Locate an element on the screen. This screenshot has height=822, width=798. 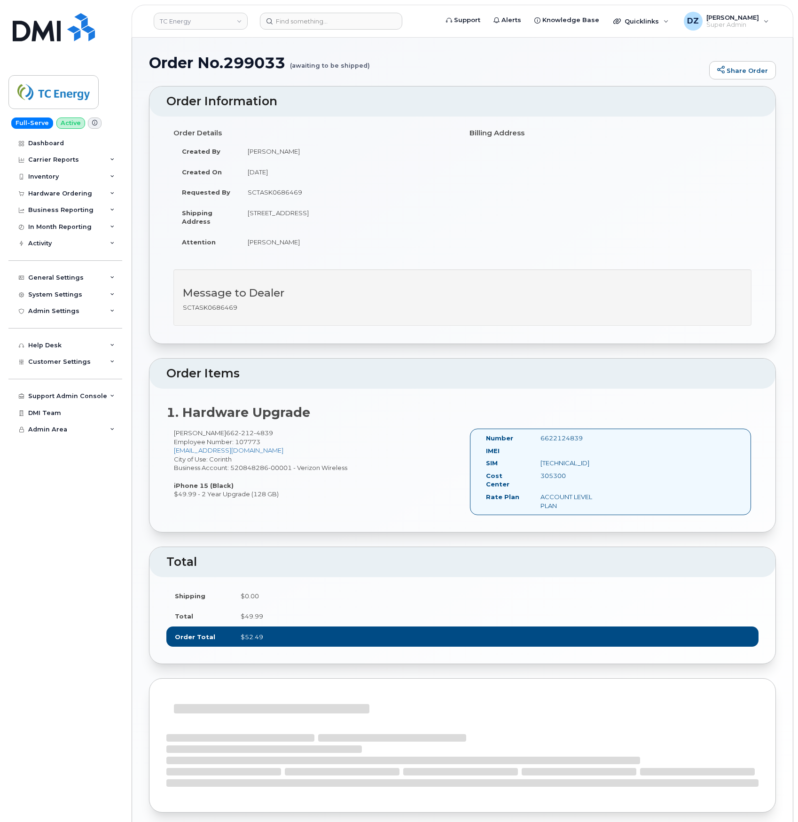
div: 6622124839 is located at coordinates (572, 438).